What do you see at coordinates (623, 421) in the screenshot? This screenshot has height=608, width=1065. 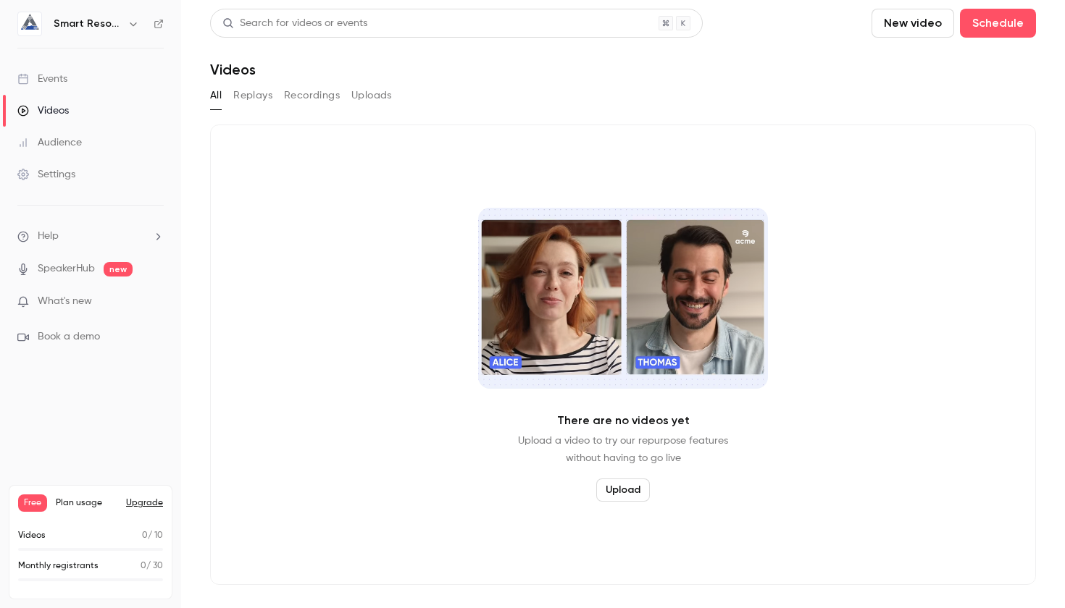 I see `p: There are no videos yet` at bounding box center [623, 421].